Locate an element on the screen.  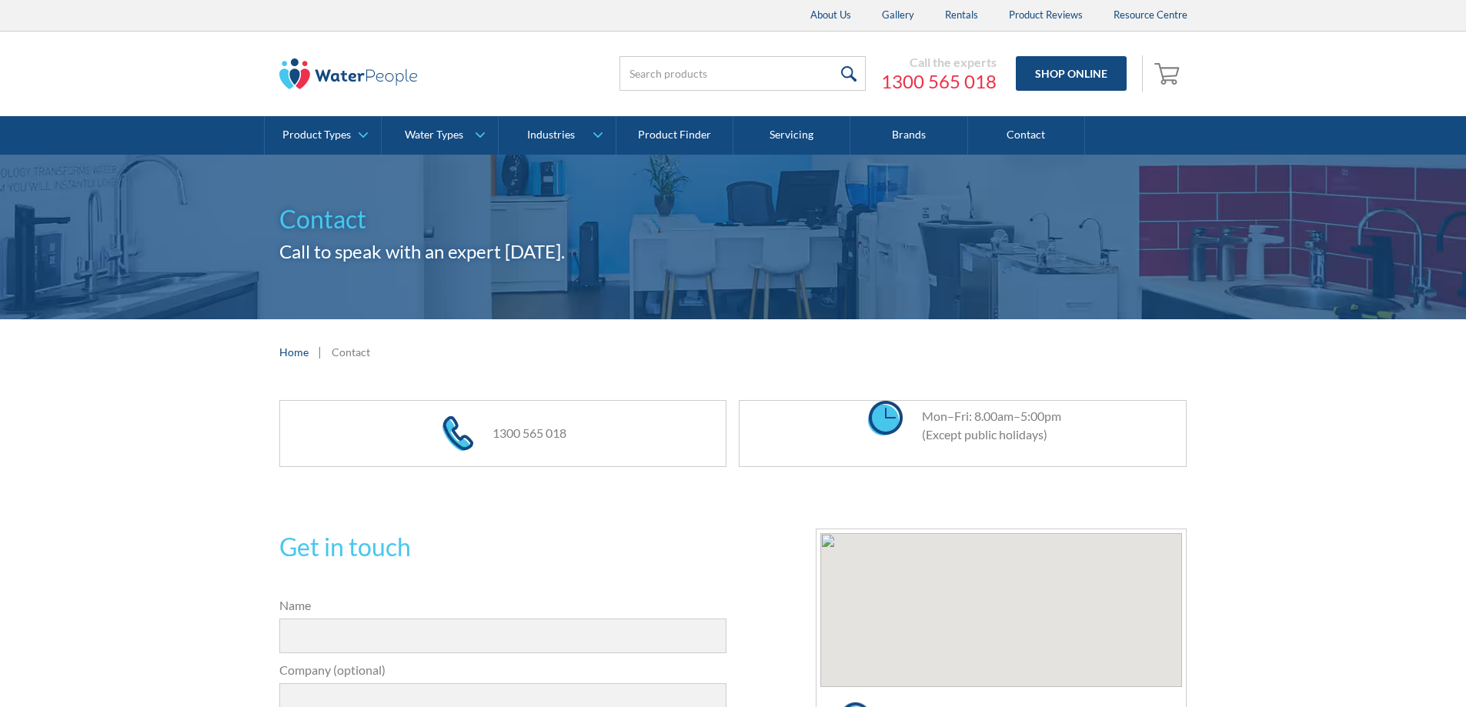
a: Open empty cart is located at coordinates (1169, 74).